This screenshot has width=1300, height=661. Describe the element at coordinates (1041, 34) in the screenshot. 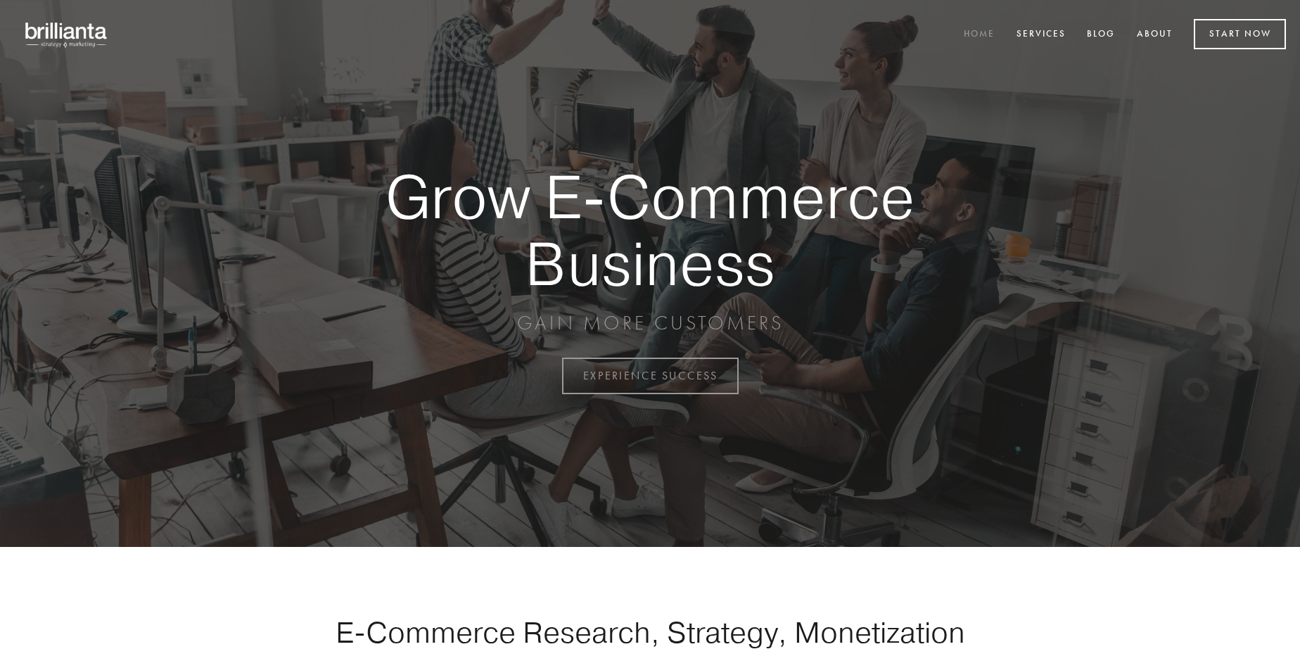

I see `a: Services` at that location.